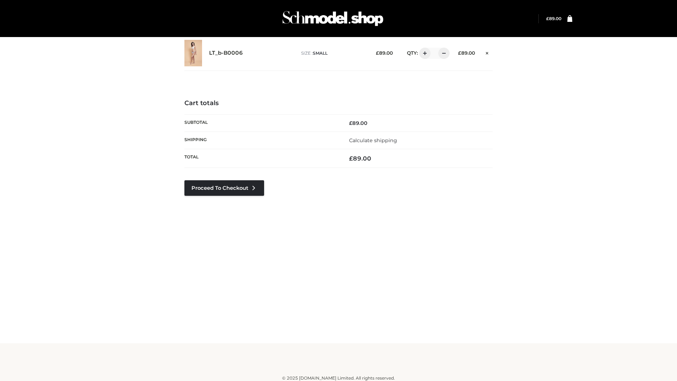 This screenshot has width=677, height=381. I want to click on th: Total, so click(261, 158).